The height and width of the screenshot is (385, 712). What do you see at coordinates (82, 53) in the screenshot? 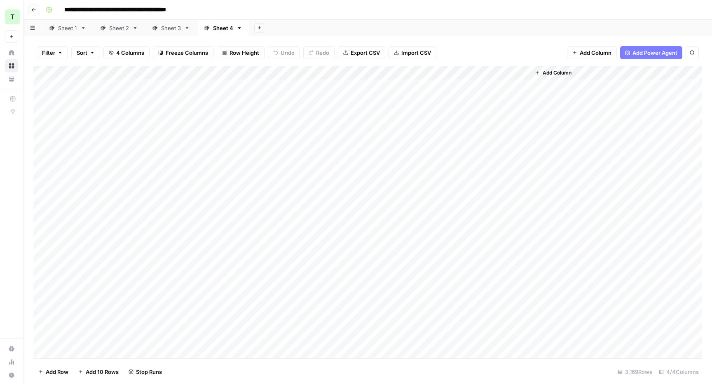
I see `span: Sort` at bounding box center [82, 53].